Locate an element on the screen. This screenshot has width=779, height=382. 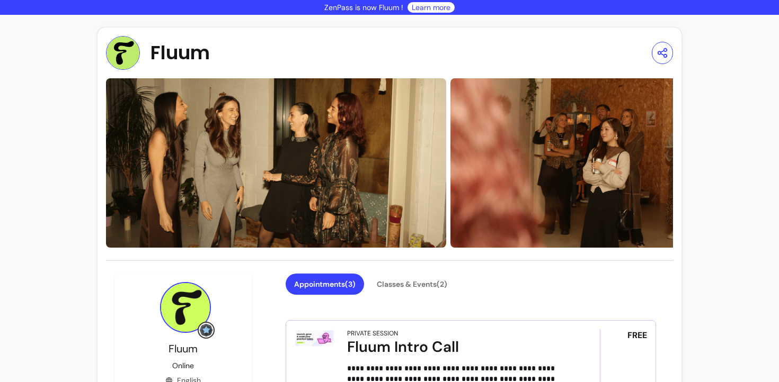
span: FREE is located at coordinates (637, 336).